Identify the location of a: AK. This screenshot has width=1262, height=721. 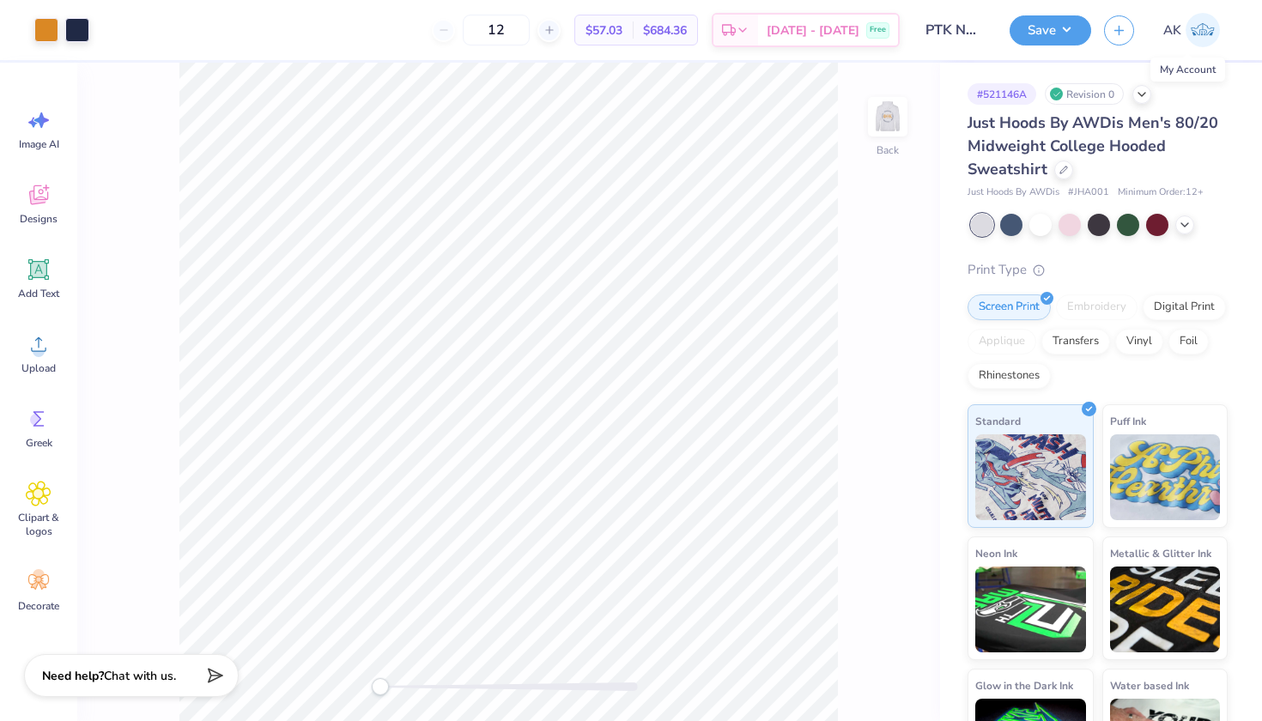
(1192, 30).